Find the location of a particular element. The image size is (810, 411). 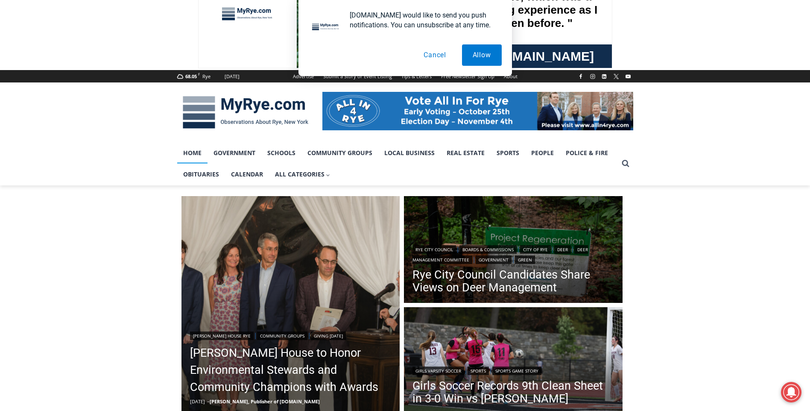

a: Boards & Commissions is located at coordinates (488, 249).